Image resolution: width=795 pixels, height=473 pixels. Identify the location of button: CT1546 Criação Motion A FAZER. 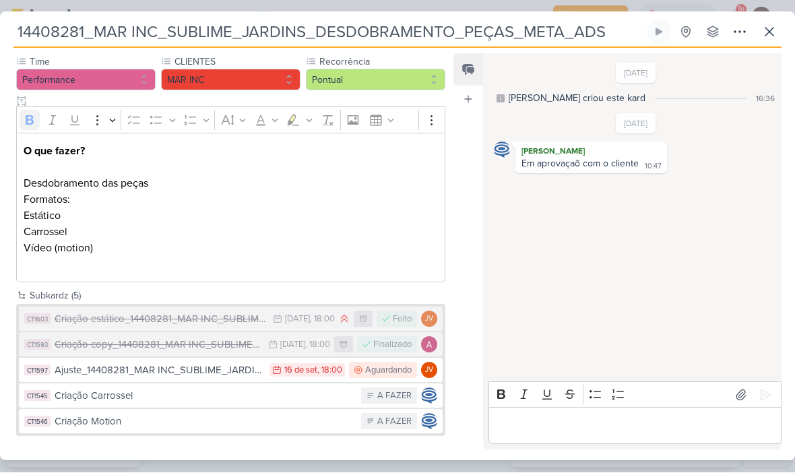
(230, 422).